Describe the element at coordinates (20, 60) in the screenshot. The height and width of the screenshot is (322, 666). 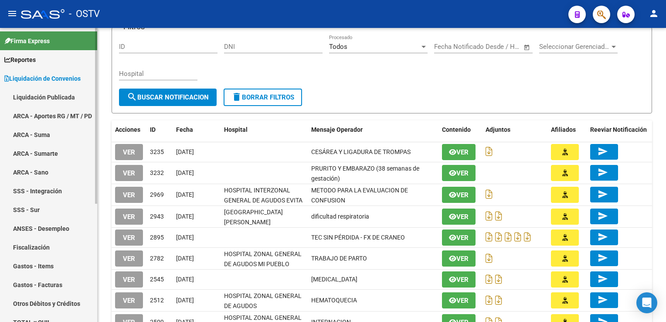
I see `span: Reportes` at that location.